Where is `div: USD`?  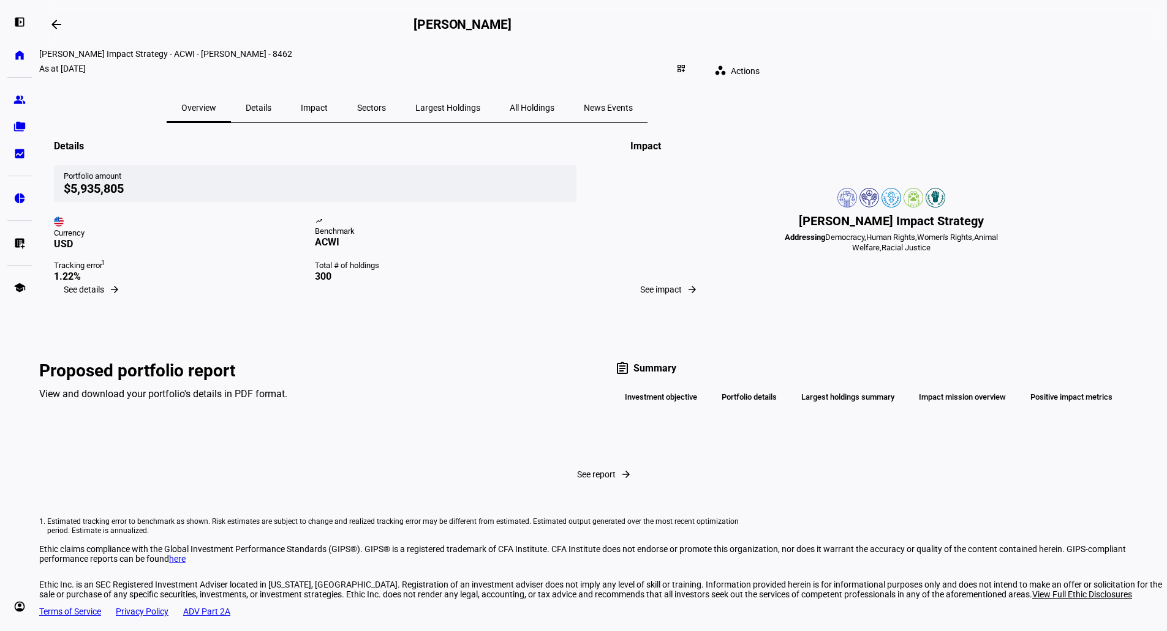 div: USD is located at coordinates (184, 244).